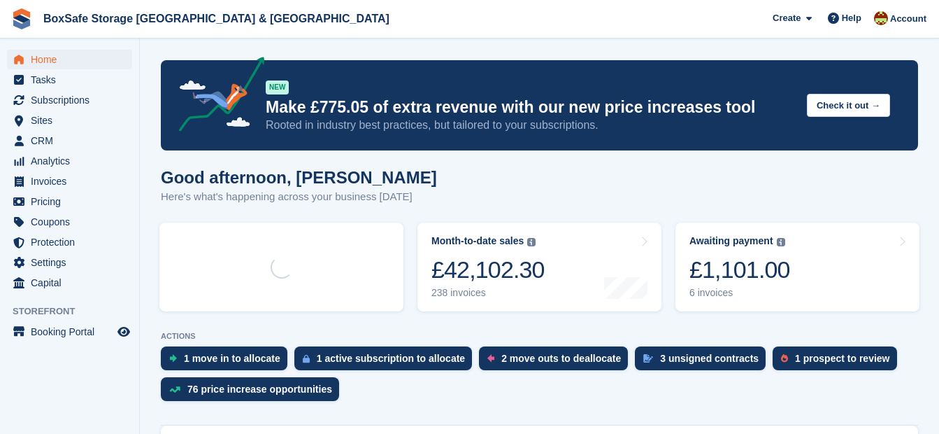 Image resolution: width=939 pixels, height=434 pixels. I want to click on img: contract_signature_icon-13c848040528278c33f63329250d36e43548de30e8caae1d1a13099fd9432cc5.svg, so click(648, 358).